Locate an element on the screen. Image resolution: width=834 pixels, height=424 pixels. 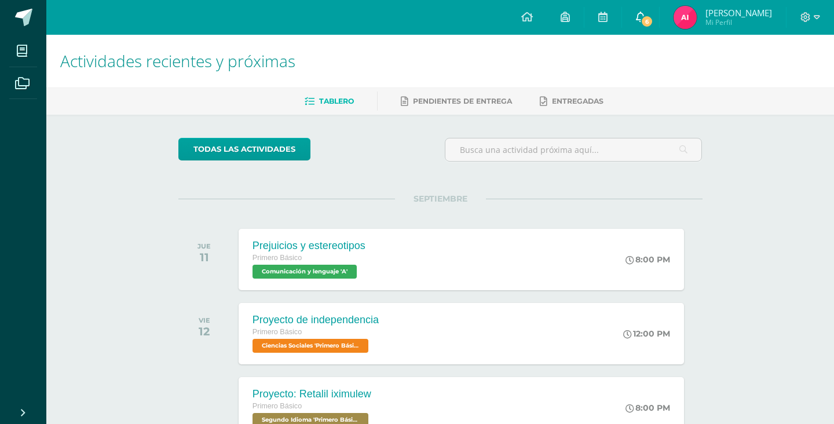
span: Actividades recientes y próximas is located at coordinates (178, 61).